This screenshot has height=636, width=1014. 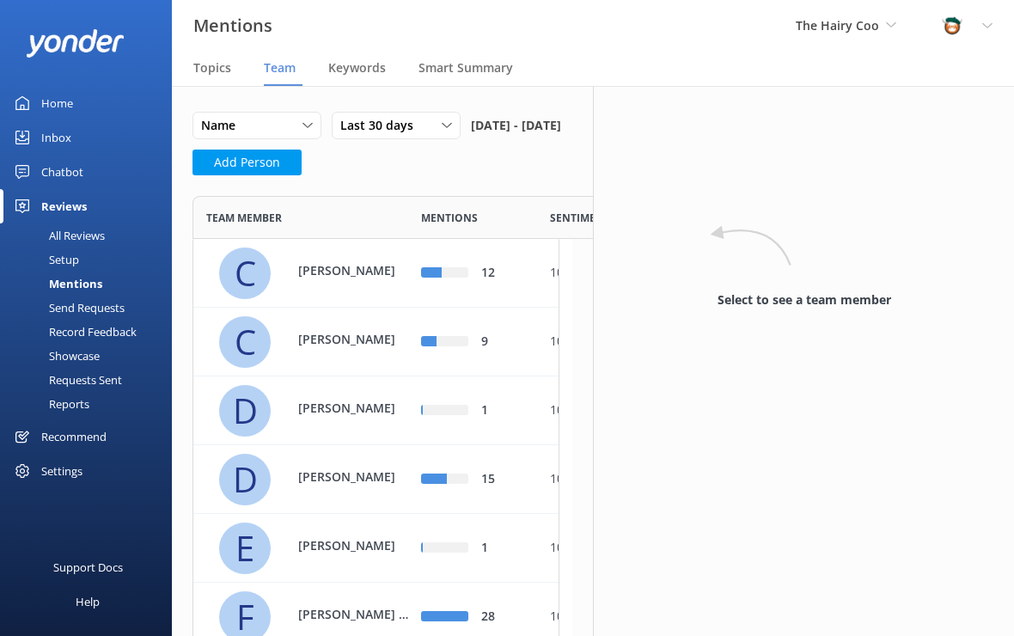 What do you see at coordinates (57, 103) in the screenshot?
I see `div: Home` at bounding box center [57, 103].